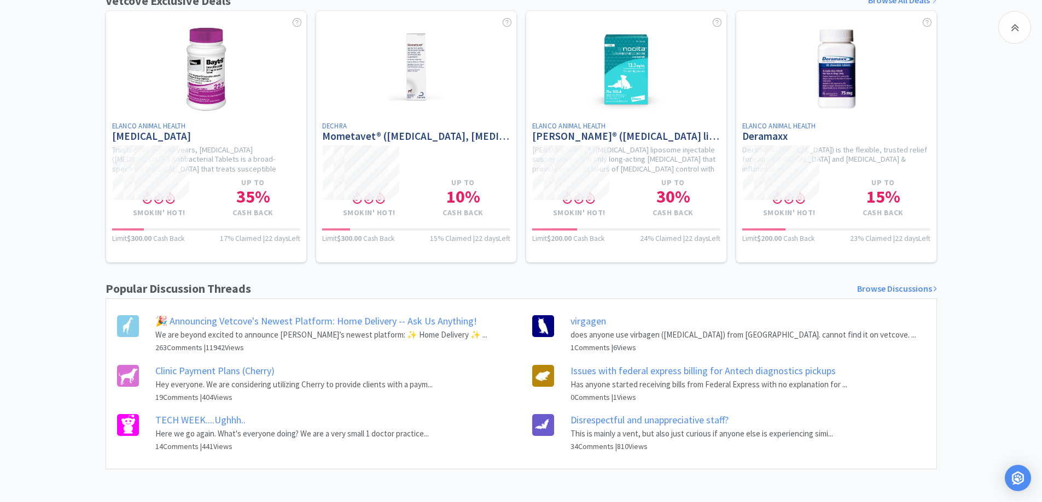  I want to click on h1: 35 %, so click(253, 197).